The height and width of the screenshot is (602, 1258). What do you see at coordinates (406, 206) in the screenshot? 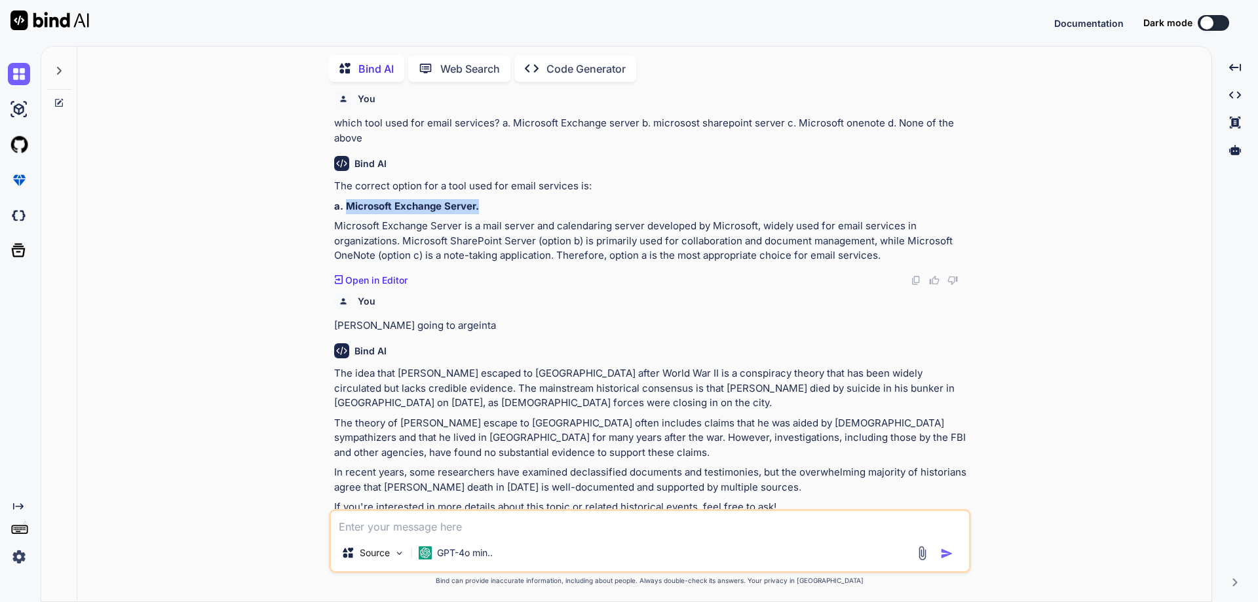
I see `strong: a. Microsoft Exchange Server.` at bounding box center [406, 206].